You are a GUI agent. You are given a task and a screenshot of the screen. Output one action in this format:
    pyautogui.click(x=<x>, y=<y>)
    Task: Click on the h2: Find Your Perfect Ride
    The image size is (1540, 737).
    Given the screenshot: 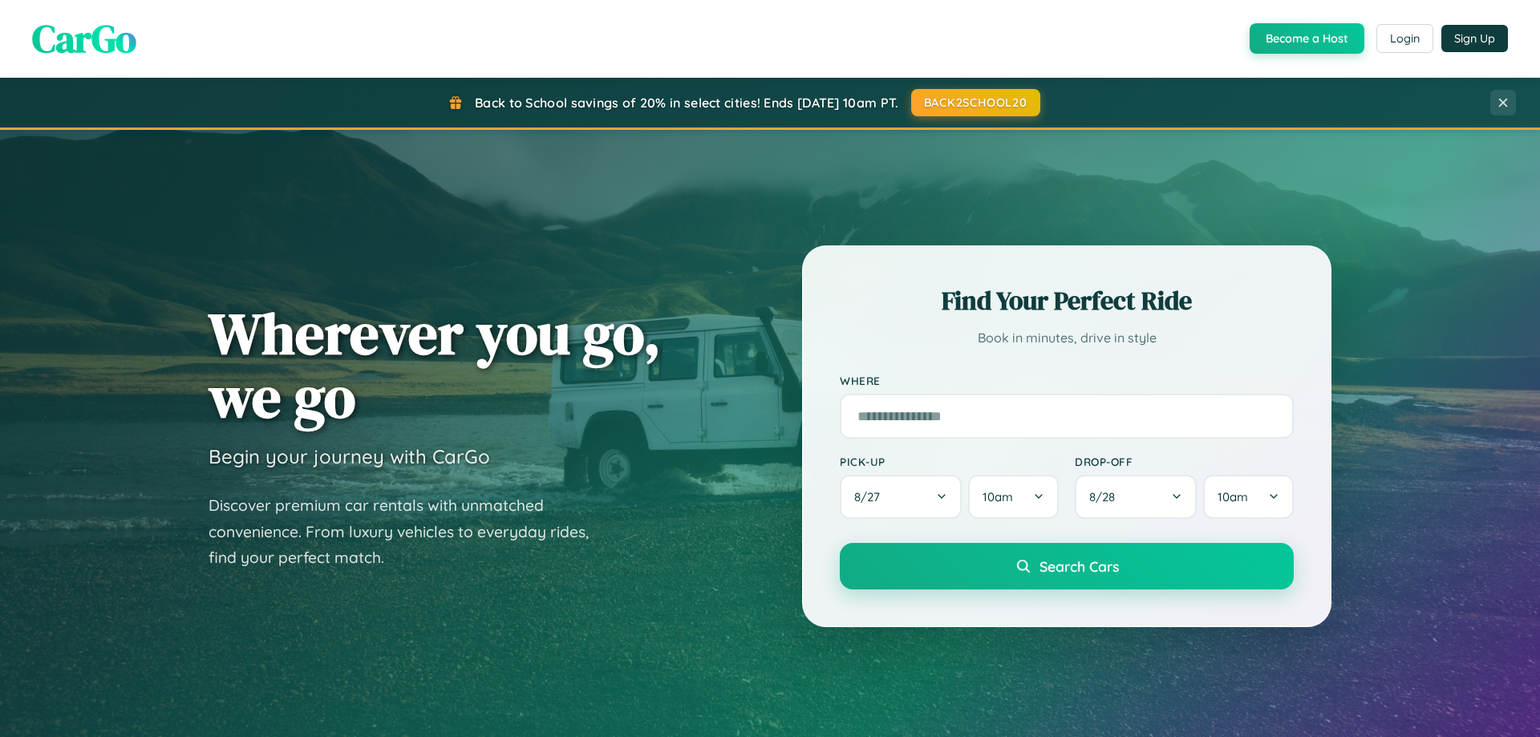 What is the action you would take?
    pyautogui.click(x=1067, y=301)
    